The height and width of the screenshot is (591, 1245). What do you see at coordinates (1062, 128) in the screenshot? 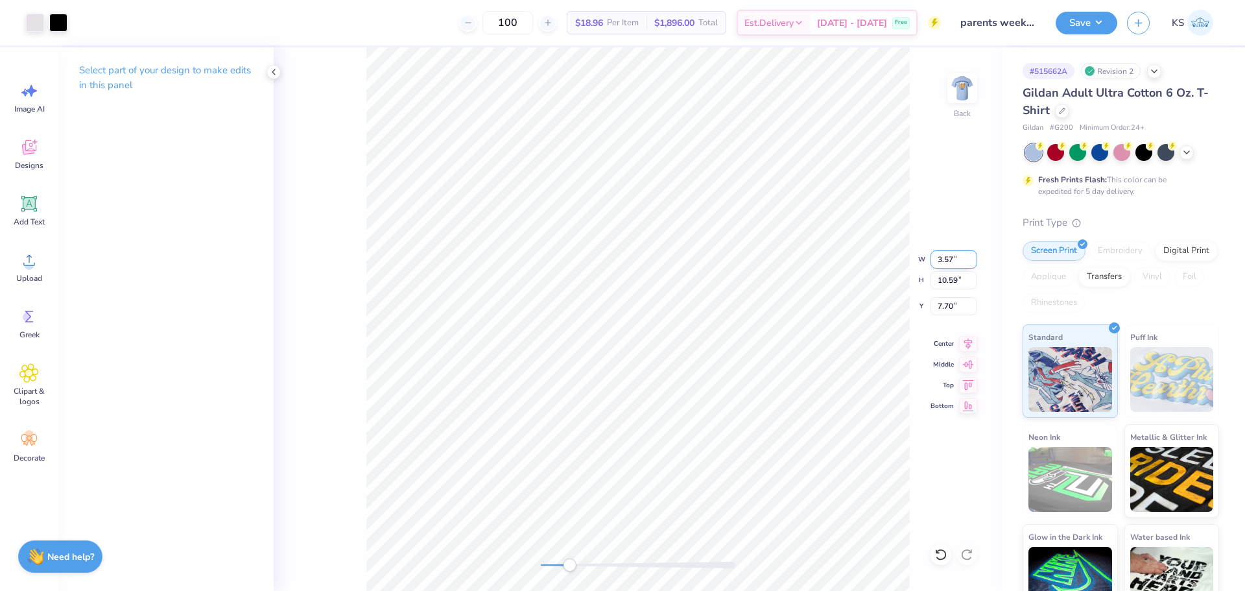
I see `span: # G200` at bounding box center [1062, 128].